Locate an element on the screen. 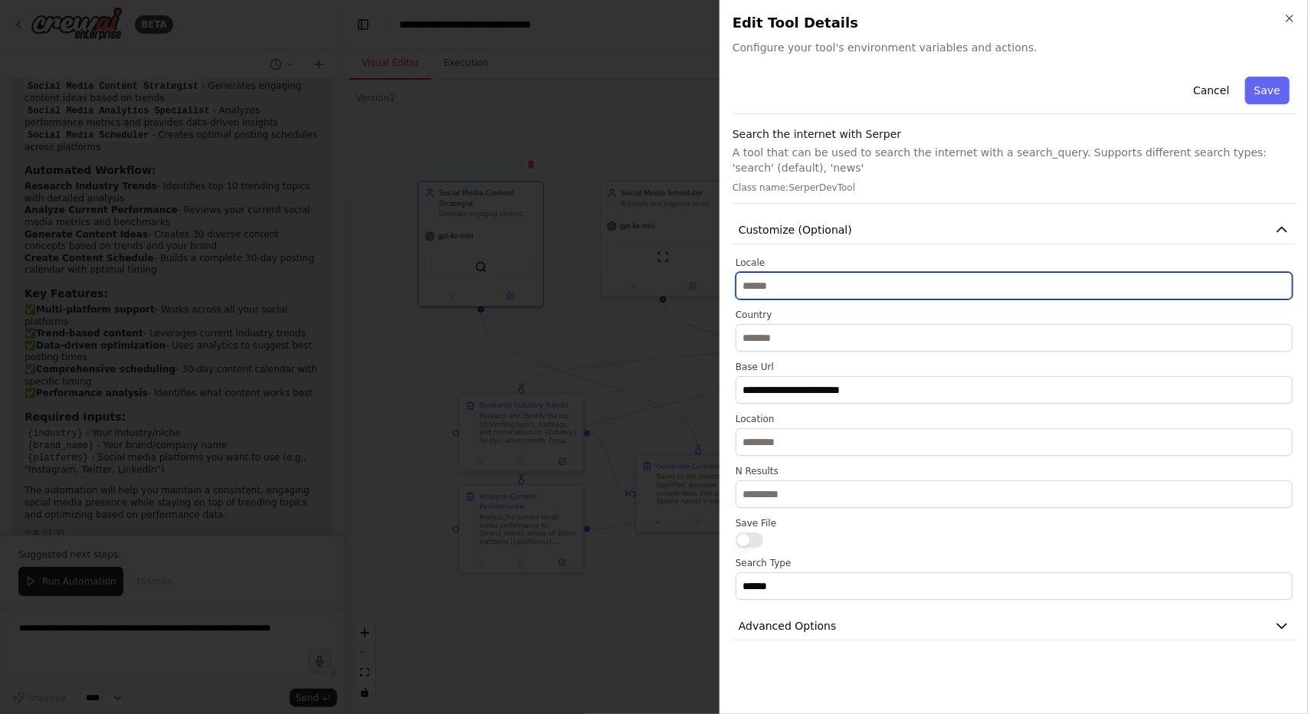  h2: Edit Tool Details is located at coordinates (1014, 23).